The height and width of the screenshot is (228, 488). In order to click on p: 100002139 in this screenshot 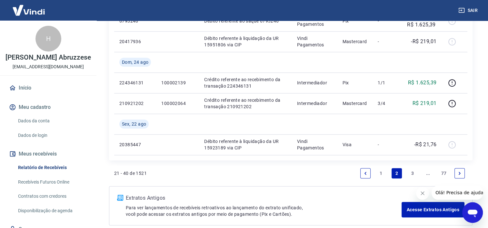, I will do `click(177, 83)`.